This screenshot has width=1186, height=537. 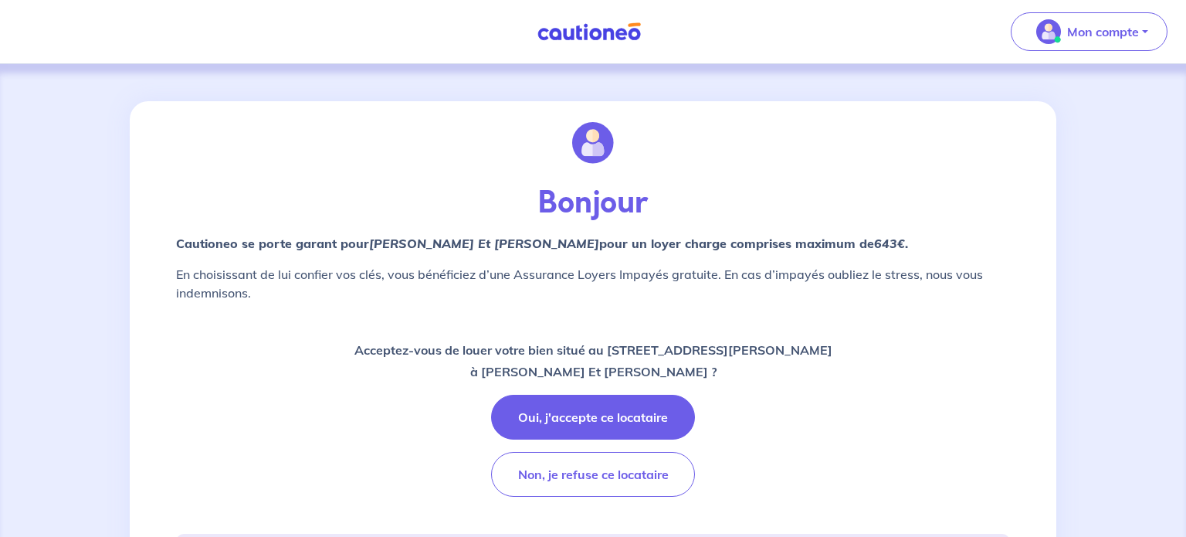 What do you see at coordinates (593, 203) in the screenshot?
I see `p: Bonjour` at bounding box center [593, 203].